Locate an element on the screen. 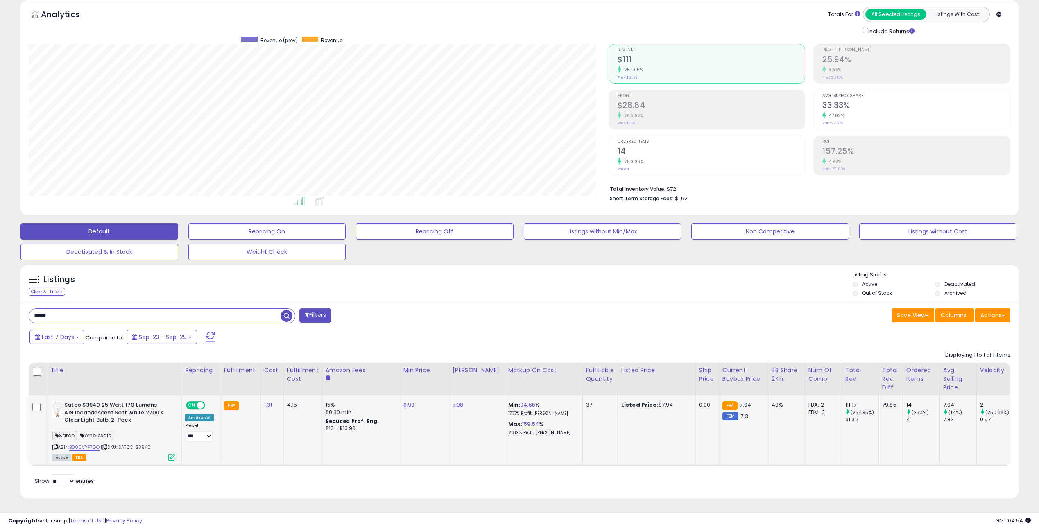 This screenshot has height=529, width=1039. span: Compared to: is located at coordinates (104, 337).